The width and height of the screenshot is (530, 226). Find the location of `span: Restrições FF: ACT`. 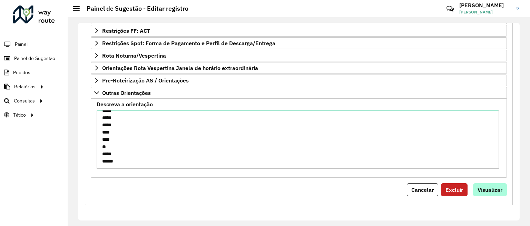

span: Restrições FF: ACT is located at coordinates (126, 31).